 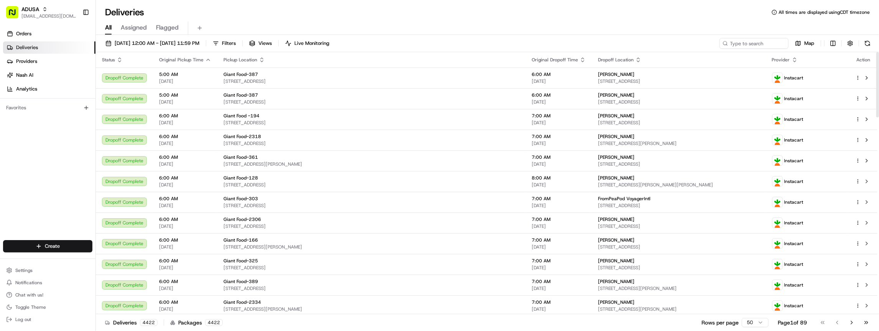 I want to click on span: Giant Food-387, so click(x=241, y=95).